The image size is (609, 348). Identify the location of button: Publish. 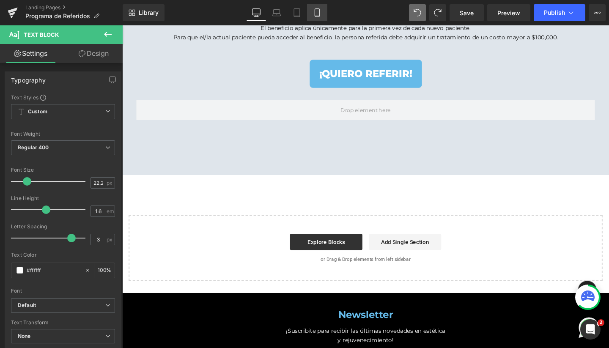
(559, 13).